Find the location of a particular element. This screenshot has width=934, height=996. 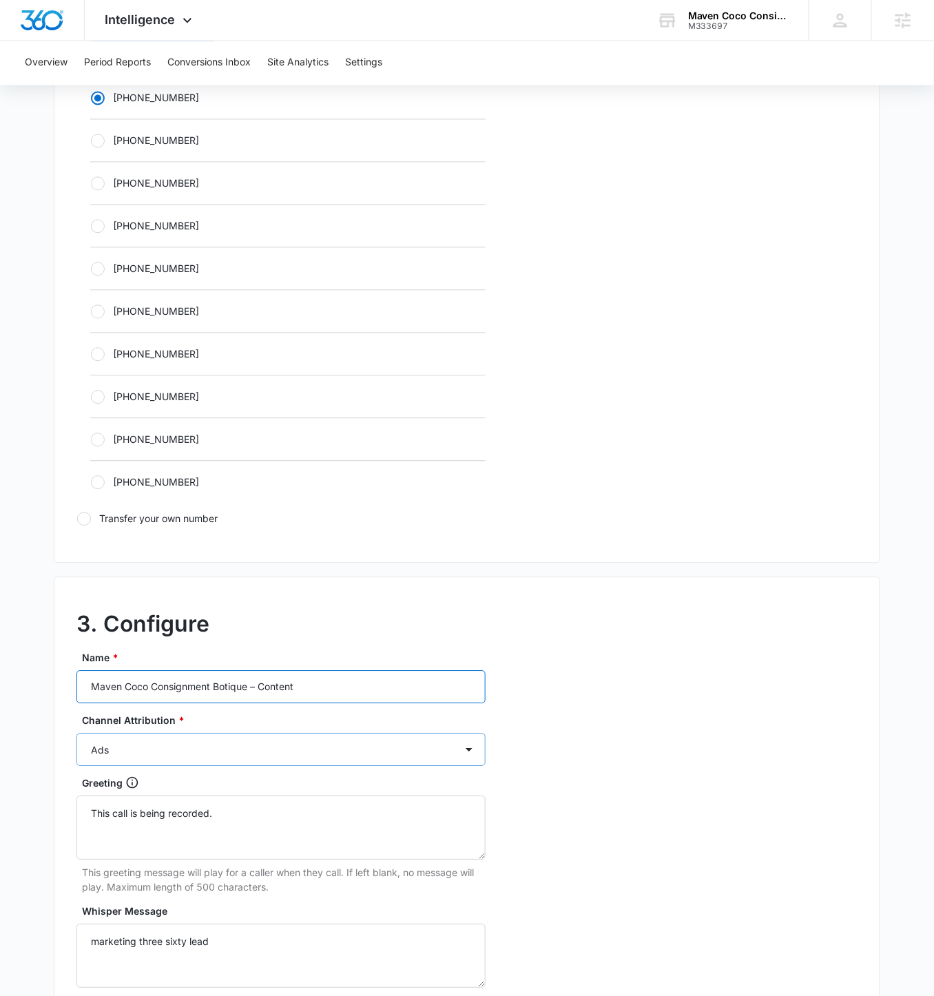

textarea: marketing three sixty lead is located at coordinates (281, 956).